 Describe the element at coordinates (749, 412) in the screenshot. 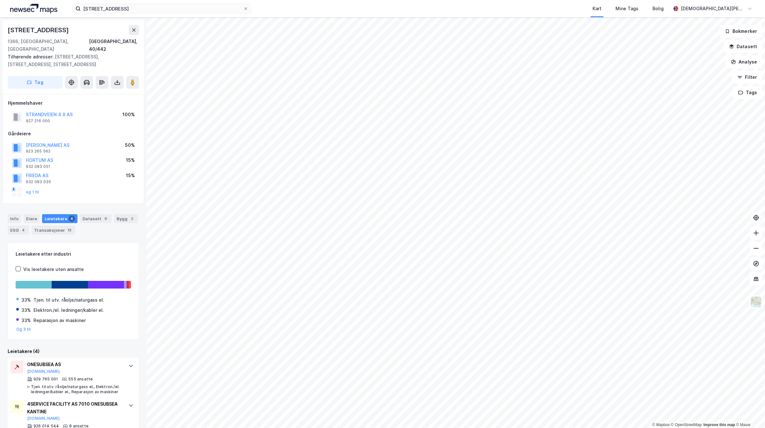

I see `div: Chat Widget` at that location.